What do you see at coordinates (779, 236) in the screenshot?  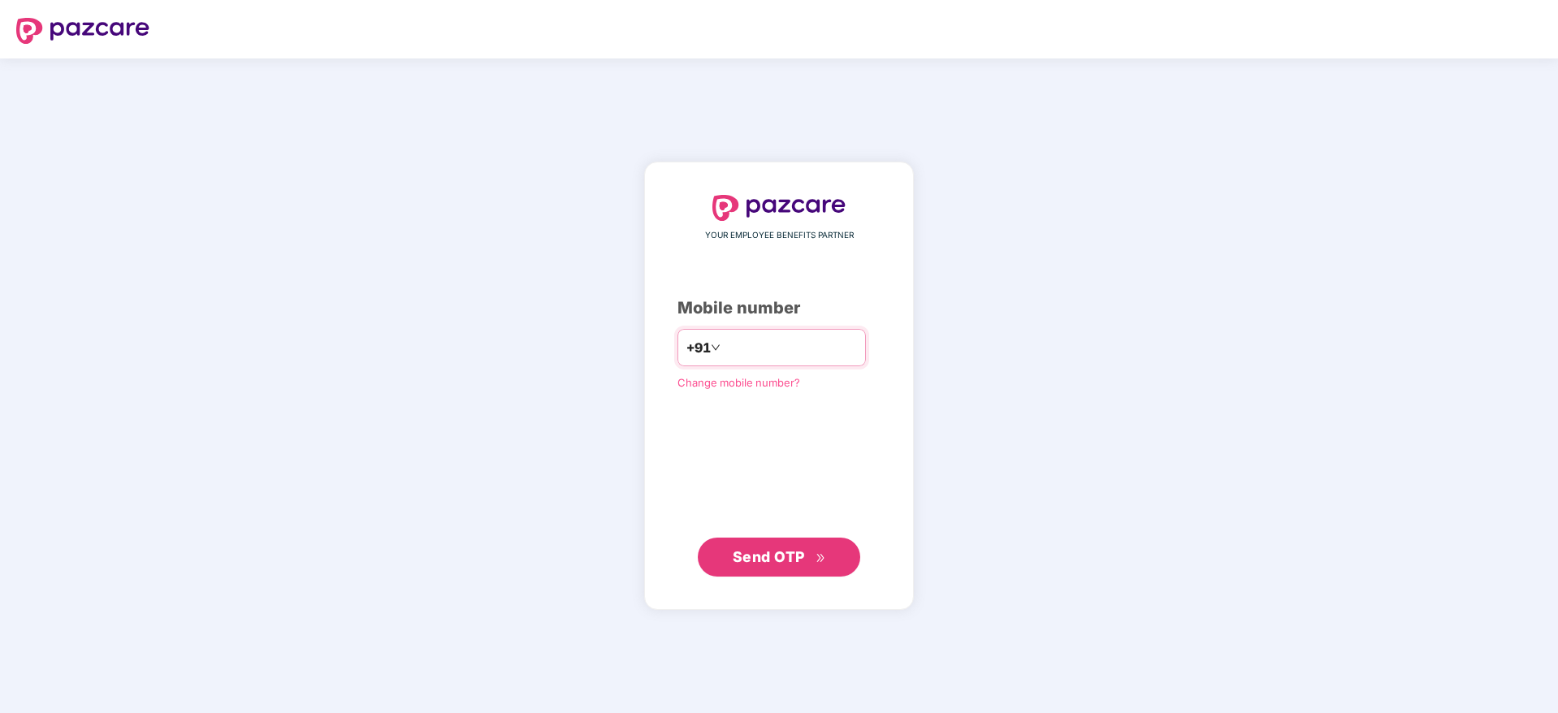 I see `span: YOUR EMPLOYEE BENEFITS PARTNER` at bounding box center [779, 236].